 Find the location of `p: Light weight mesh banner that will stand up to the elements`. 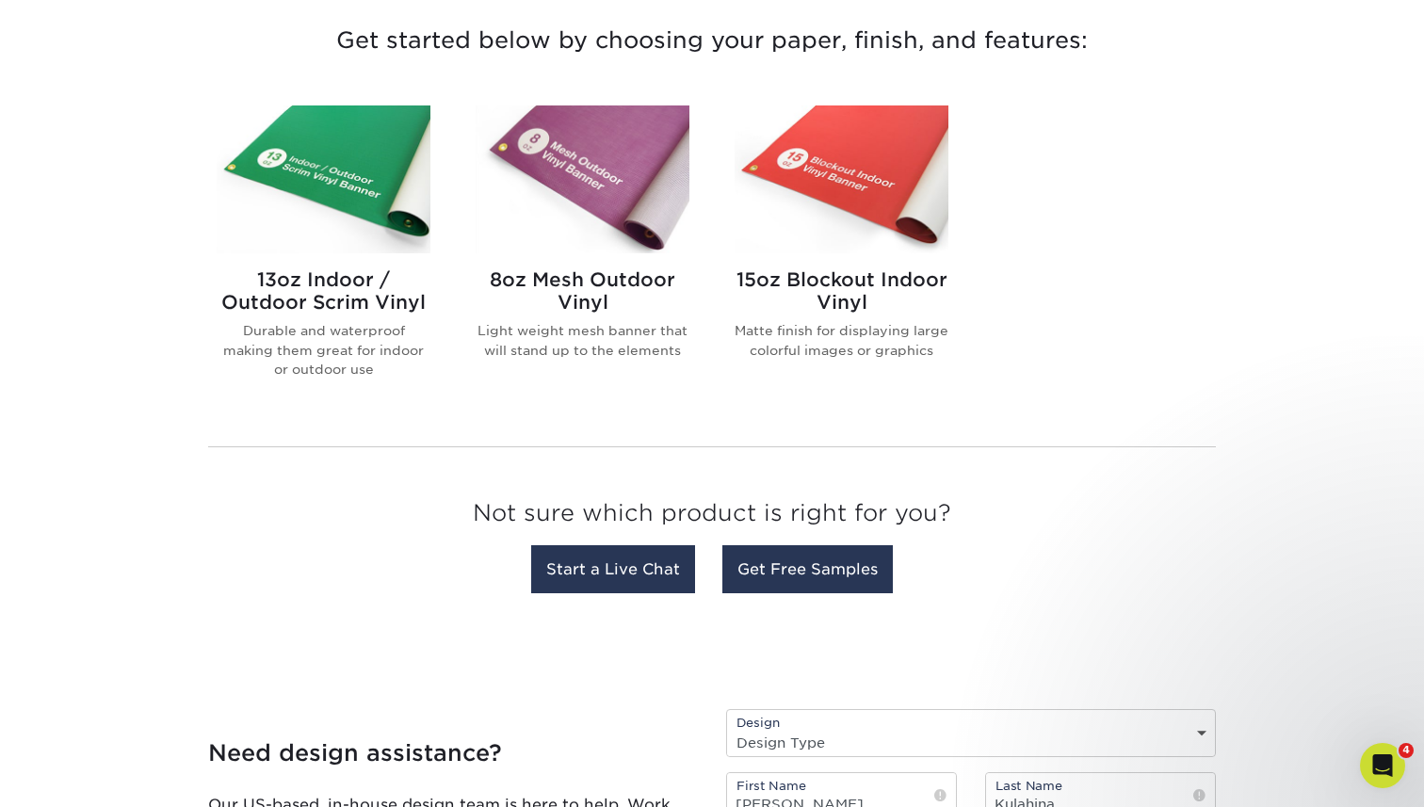

p: Light weight mesh banner that will stand up to the elements is located at coordinates (582, 340).